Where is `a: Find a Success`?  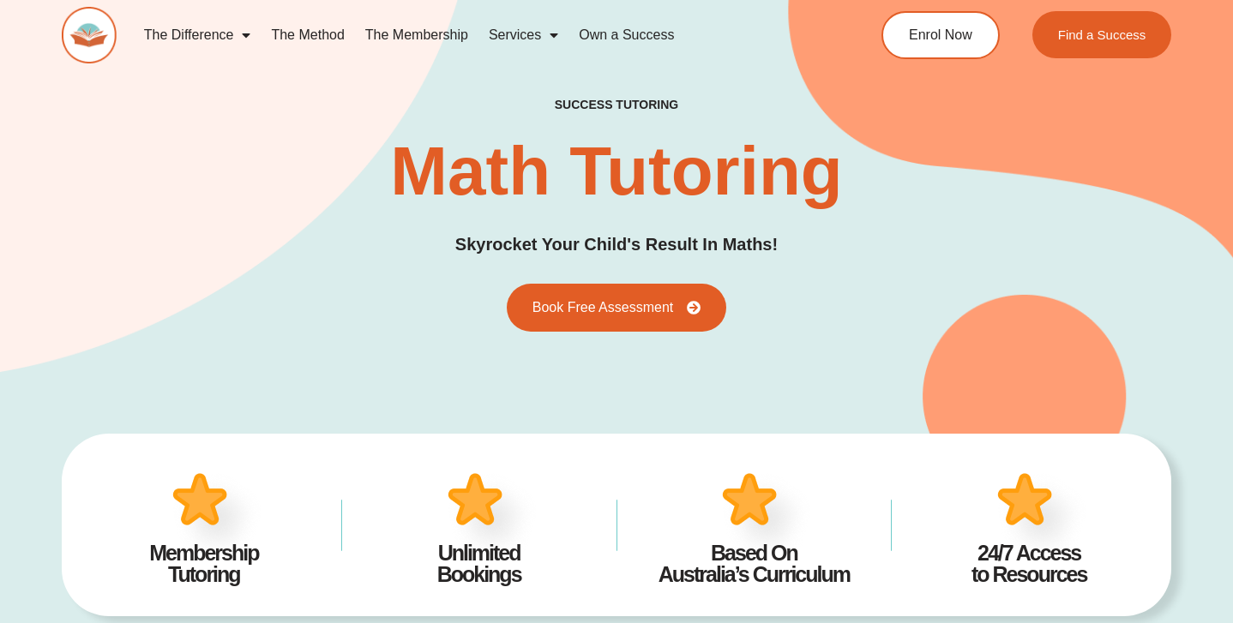
a: Find a Success is located at coordinates (1102, 34).